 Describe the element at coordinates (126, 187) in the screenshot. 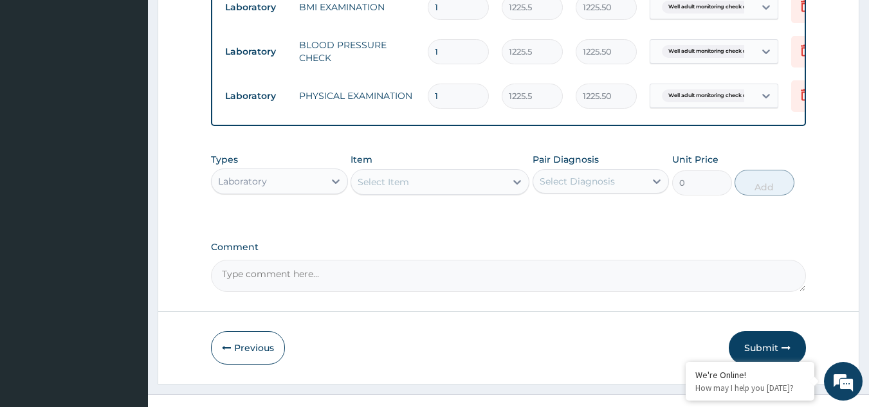

I see `span: We're online!` at that location.